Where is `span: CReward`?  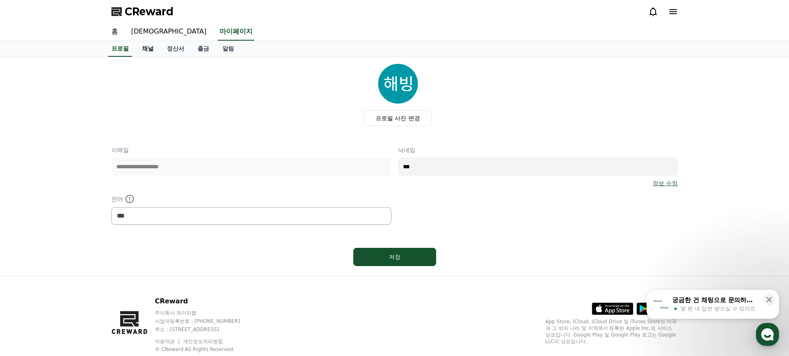 span: CReward is located at coordinates (149, 12).